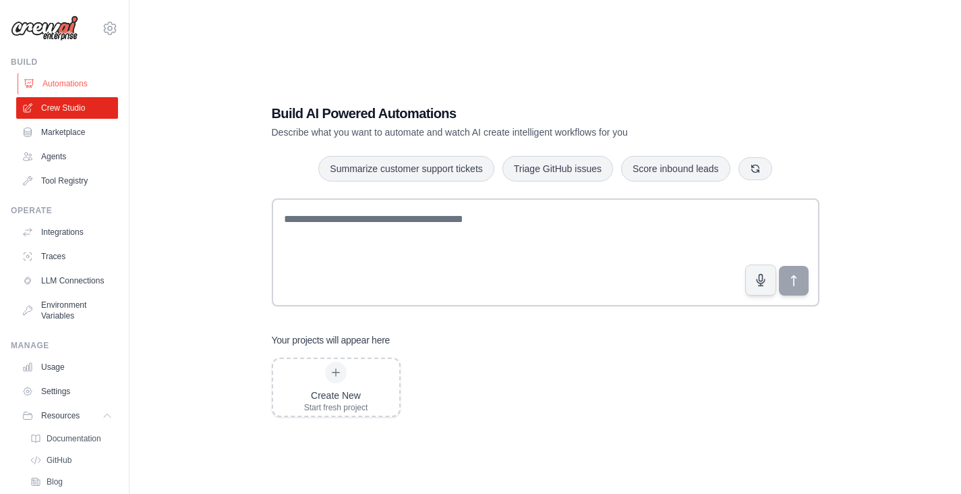 This screenshot has width=961, height=494. I want to click on a: Automations, so click(68, 84).